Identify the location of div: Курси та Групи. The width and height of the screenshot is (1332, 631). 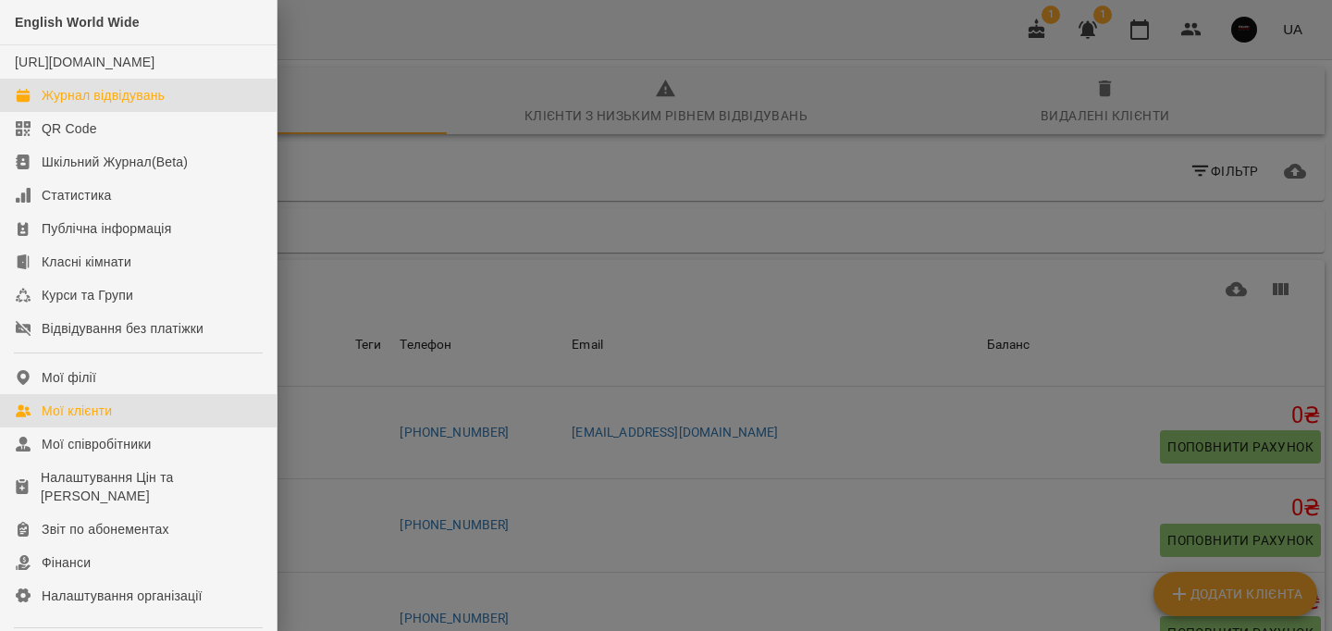
(87, 295).